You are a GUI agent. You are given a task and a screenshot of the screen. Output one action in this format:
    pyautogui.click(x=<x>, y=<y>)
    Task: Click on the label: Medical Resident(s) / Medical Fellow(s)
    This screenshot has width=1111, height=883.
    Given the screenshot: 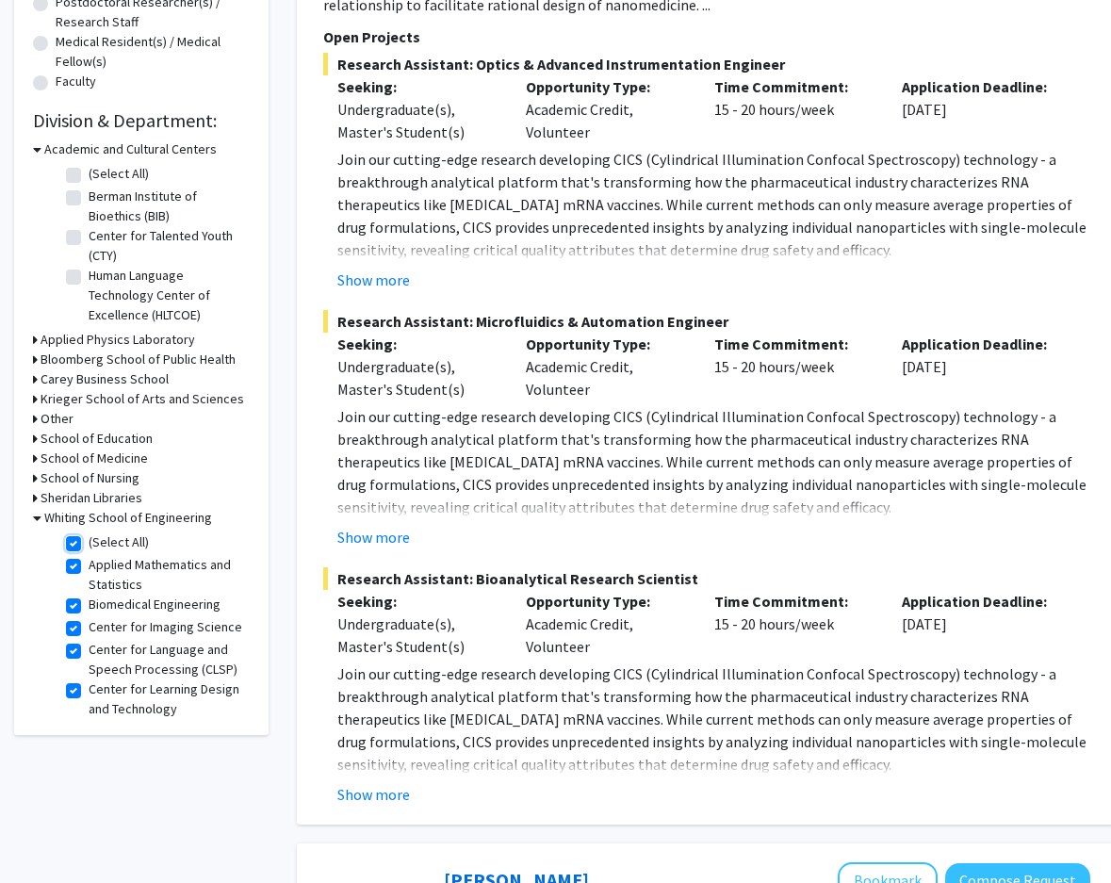 What is the action you would take?
    pyautogui.click(x=153, y=52)
    